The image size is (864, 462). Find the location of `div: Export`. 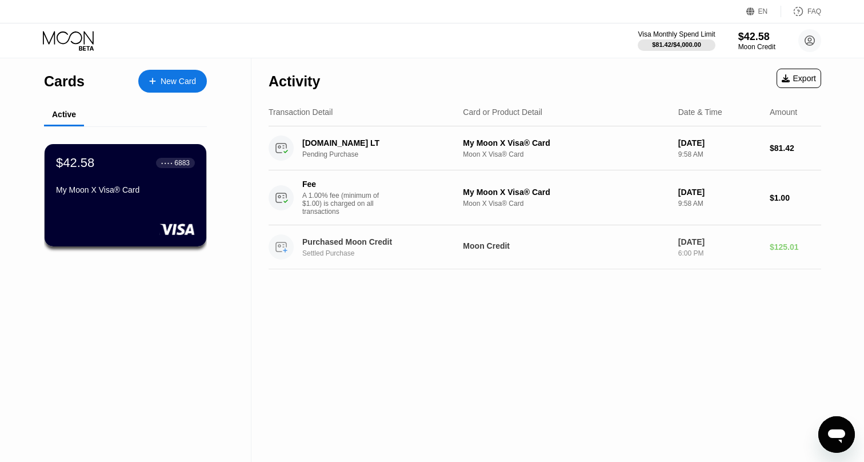

div: Export is located at coordinates (799, 78).